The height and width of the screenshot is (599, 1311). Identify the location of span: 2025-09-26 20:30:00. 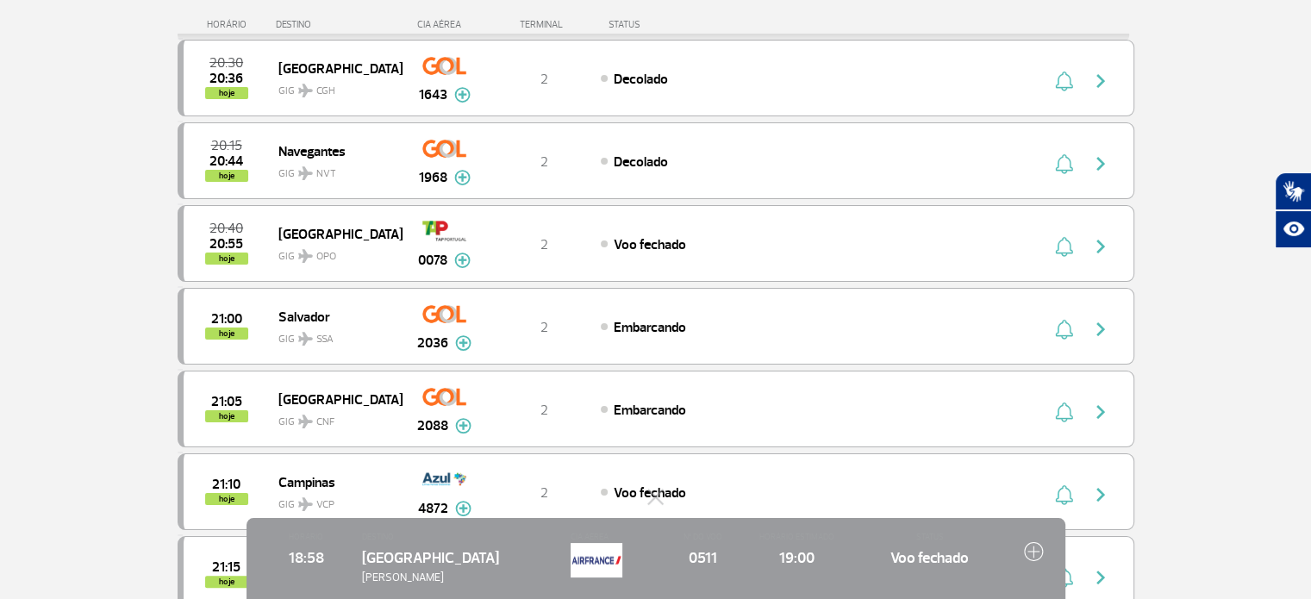
(226, 63).